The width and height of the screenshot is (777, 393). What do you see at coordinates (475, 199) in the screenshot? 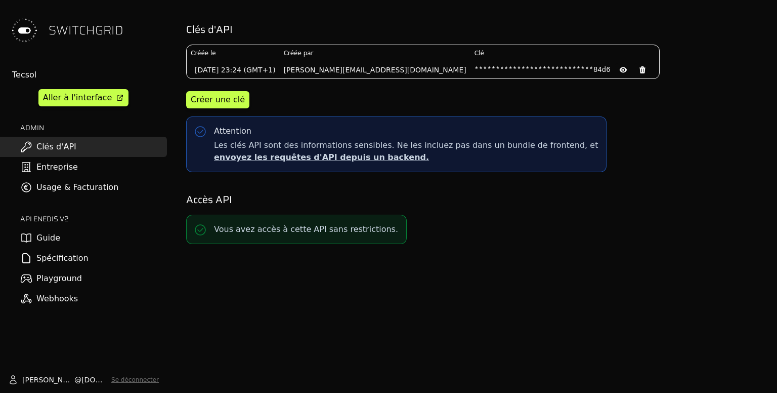
I see `h2: Accès API` at bounding box center [475, 199].